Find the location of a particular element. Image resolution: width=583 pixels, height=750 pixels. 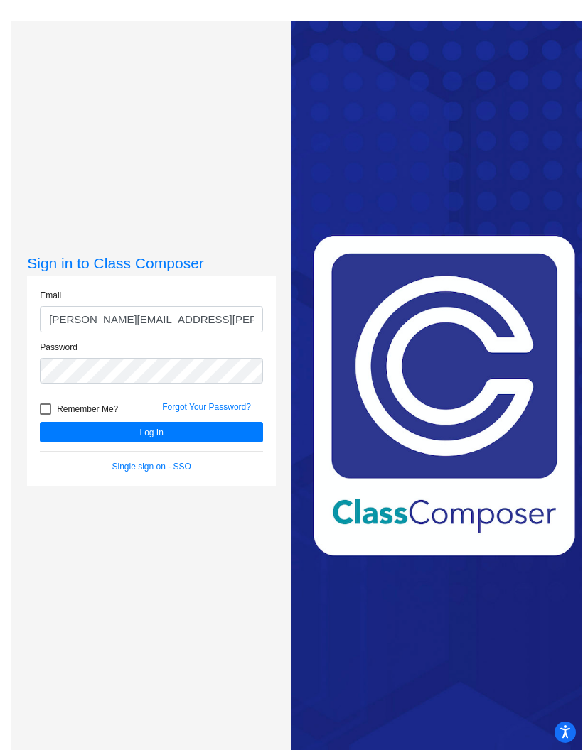

span: Remember Me? is located at coordinates (87, 409).